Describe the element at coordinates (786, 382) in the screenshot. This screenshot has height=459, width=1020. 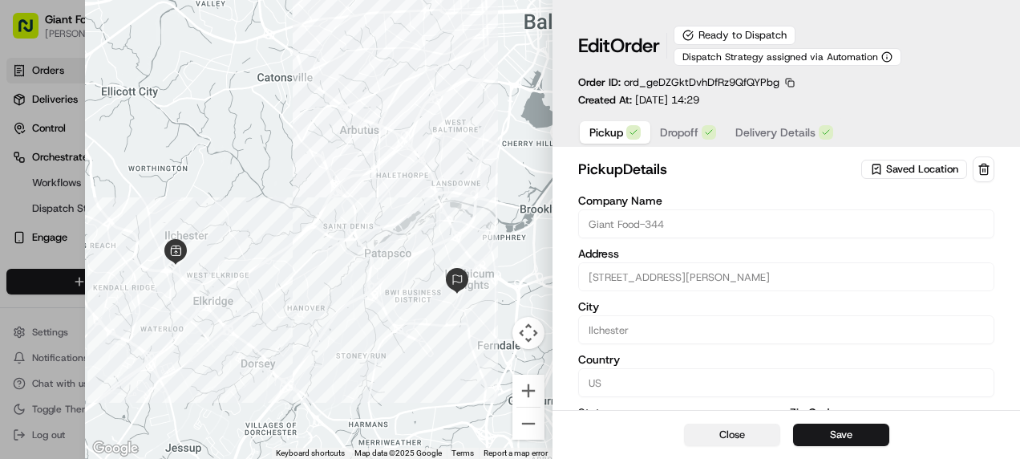
I see `input: Enter country` at that location.